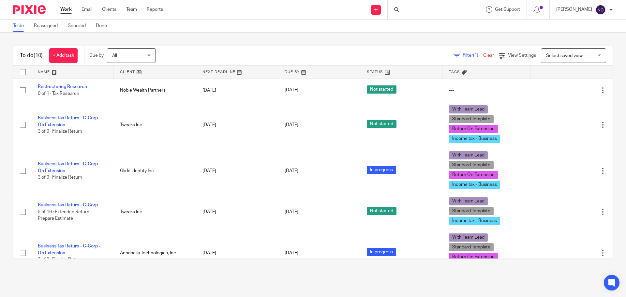 The height and width of the screenshot is (297, 626). I want to click on a: Snoozed, so click(79, 26).